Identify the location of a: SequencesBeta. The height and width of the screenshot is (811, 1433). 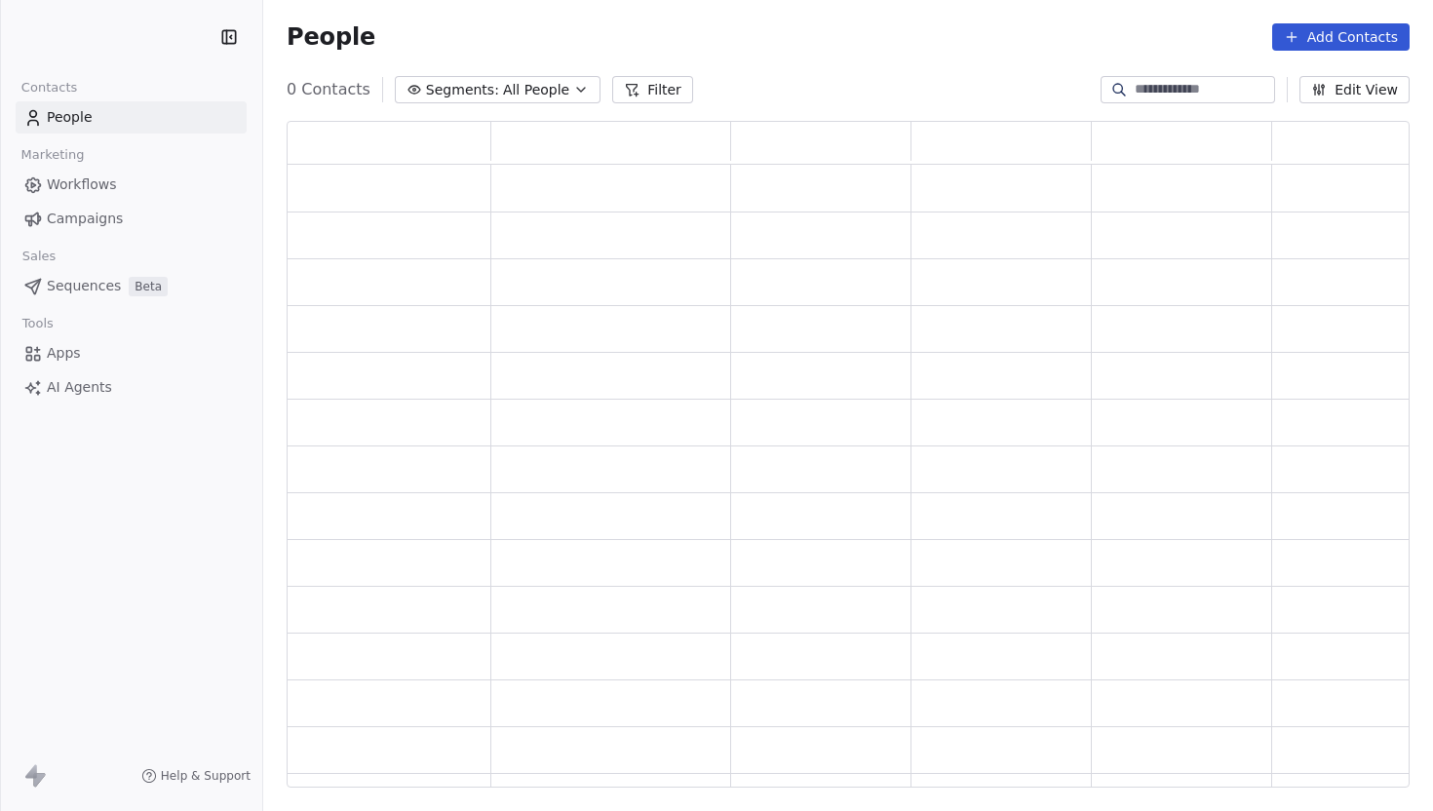
(131, 286).